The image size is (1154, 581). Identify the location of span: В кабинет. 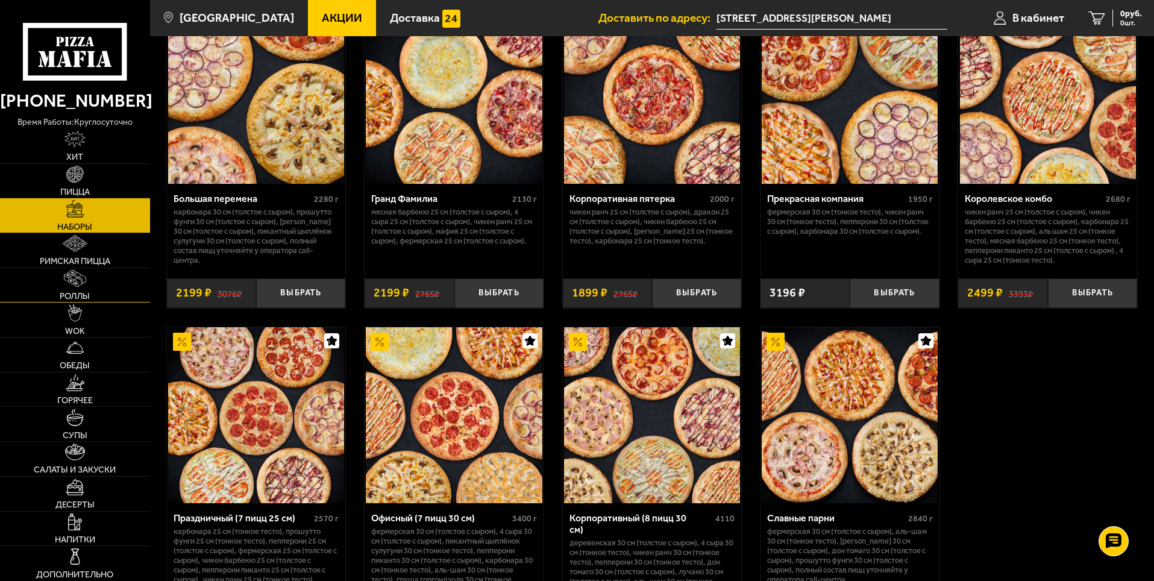
(1038, 17).